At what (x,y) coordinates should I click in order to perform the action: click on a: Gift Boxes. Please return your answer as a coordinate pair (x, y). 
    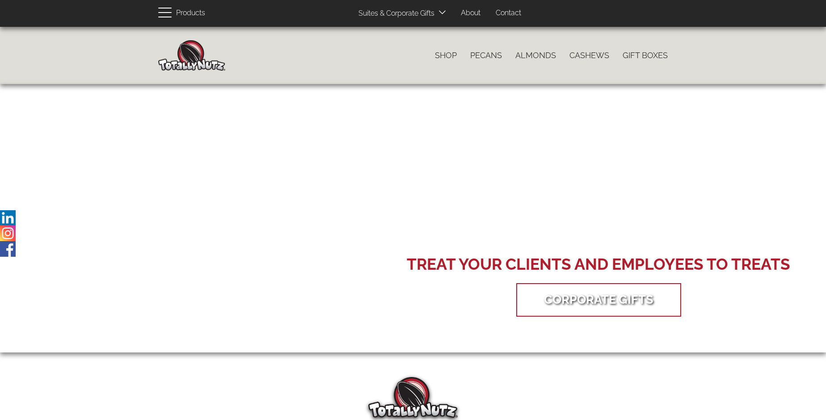
    Looking at the image, I should click on (645, 55).